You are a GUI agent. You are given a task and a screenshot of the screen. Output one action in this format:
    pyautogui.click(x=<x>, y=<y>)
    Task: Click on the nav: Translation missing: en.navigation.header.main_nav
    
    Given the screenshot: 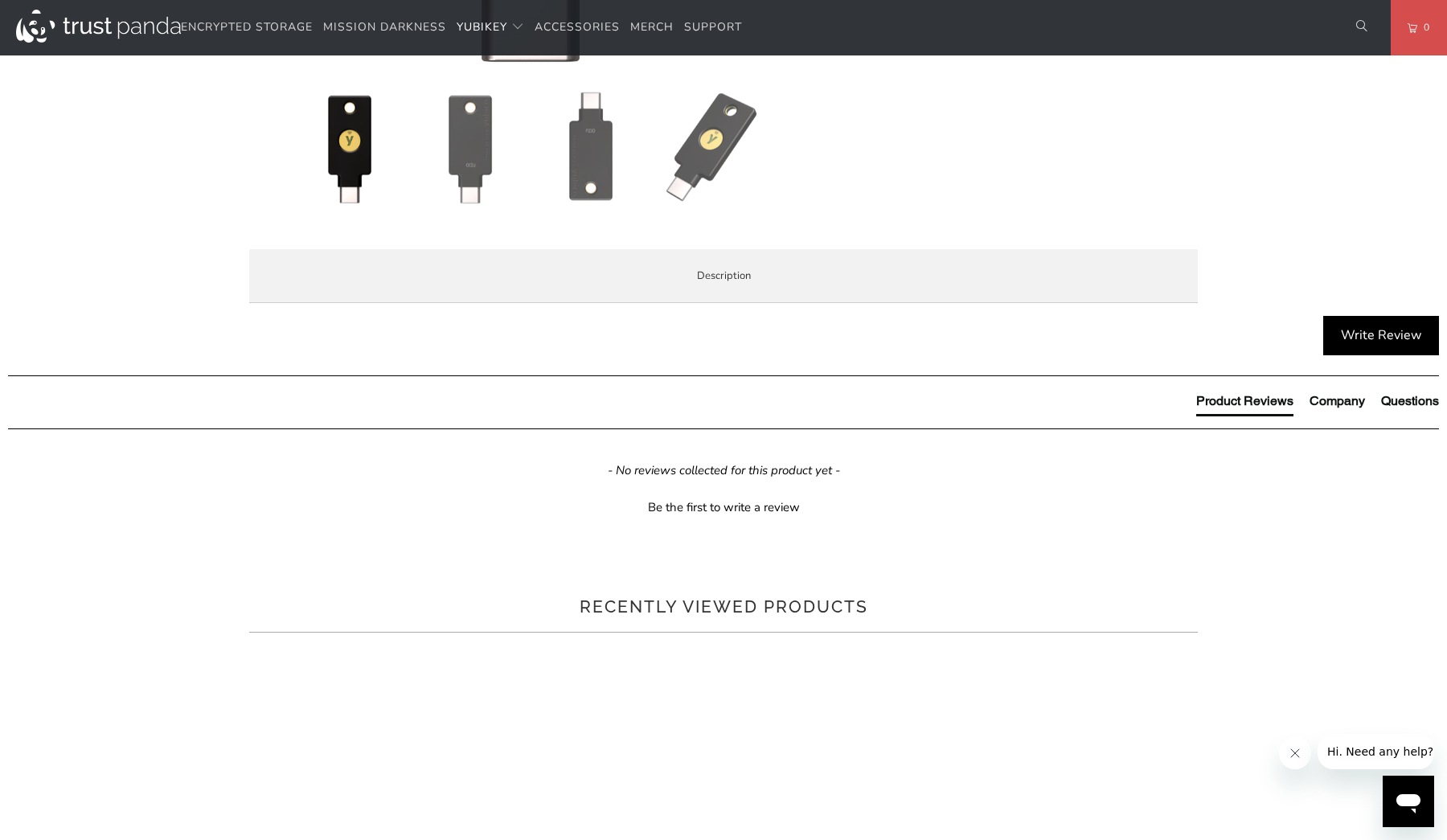 What is the action you would take?
    pyautogui.click(x=461, y=27)
    